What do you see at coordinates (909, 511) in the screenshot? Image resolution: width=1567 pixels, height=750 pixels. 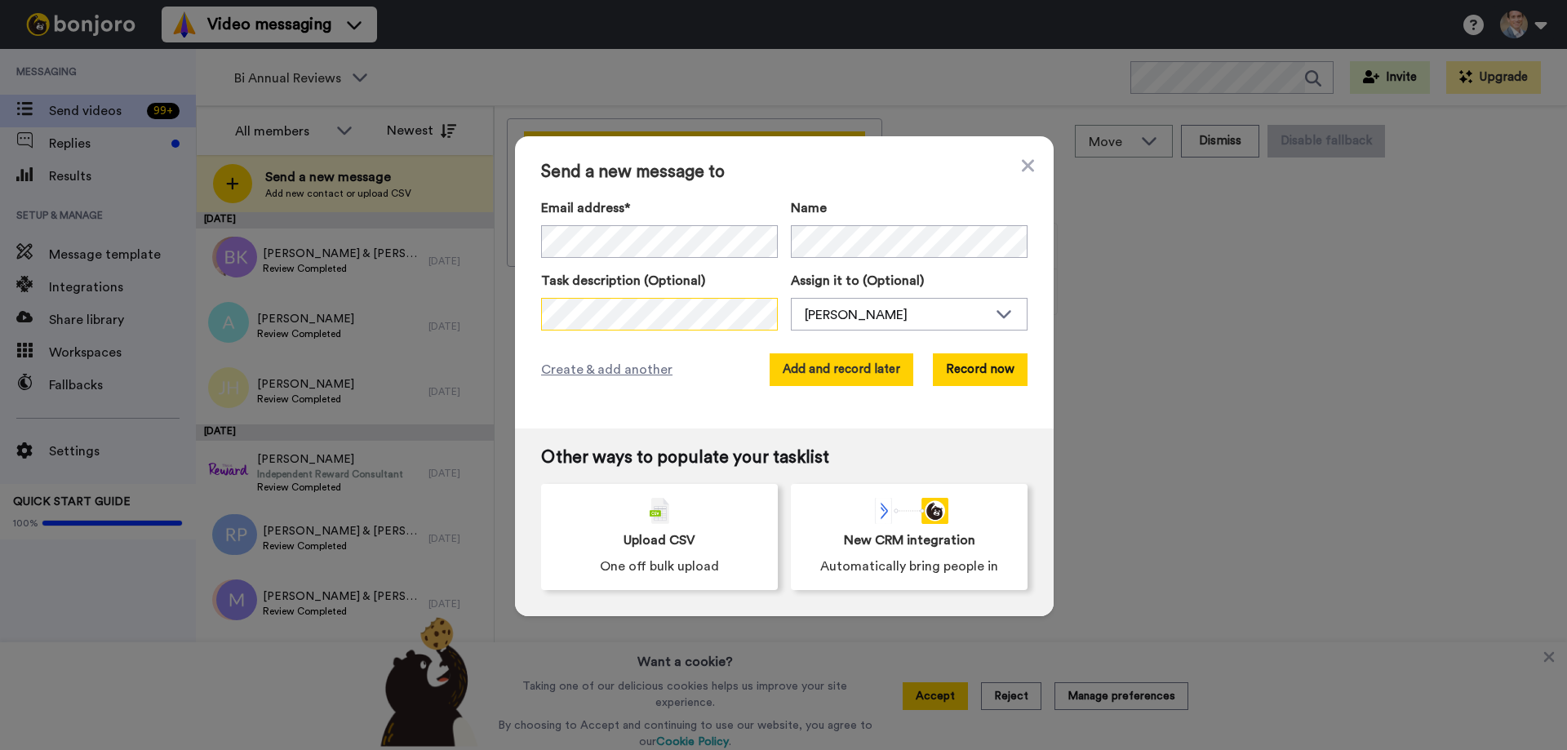 I see `div: animation` at bounding box center [909, 511].